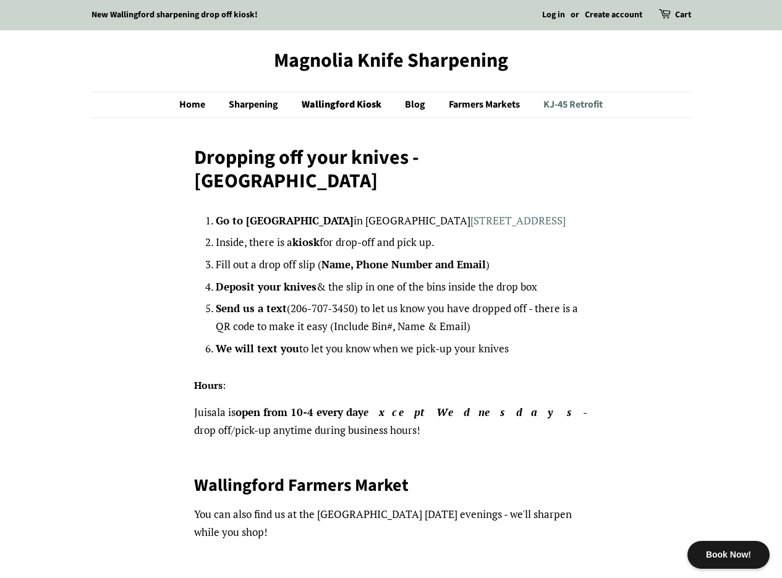 The height and width of the screenshot is (578, 782). What do you see at coordinates (266, 286) in the screenshot?
I see `strong: Deposit your knives` at bounding box center [266, 286].